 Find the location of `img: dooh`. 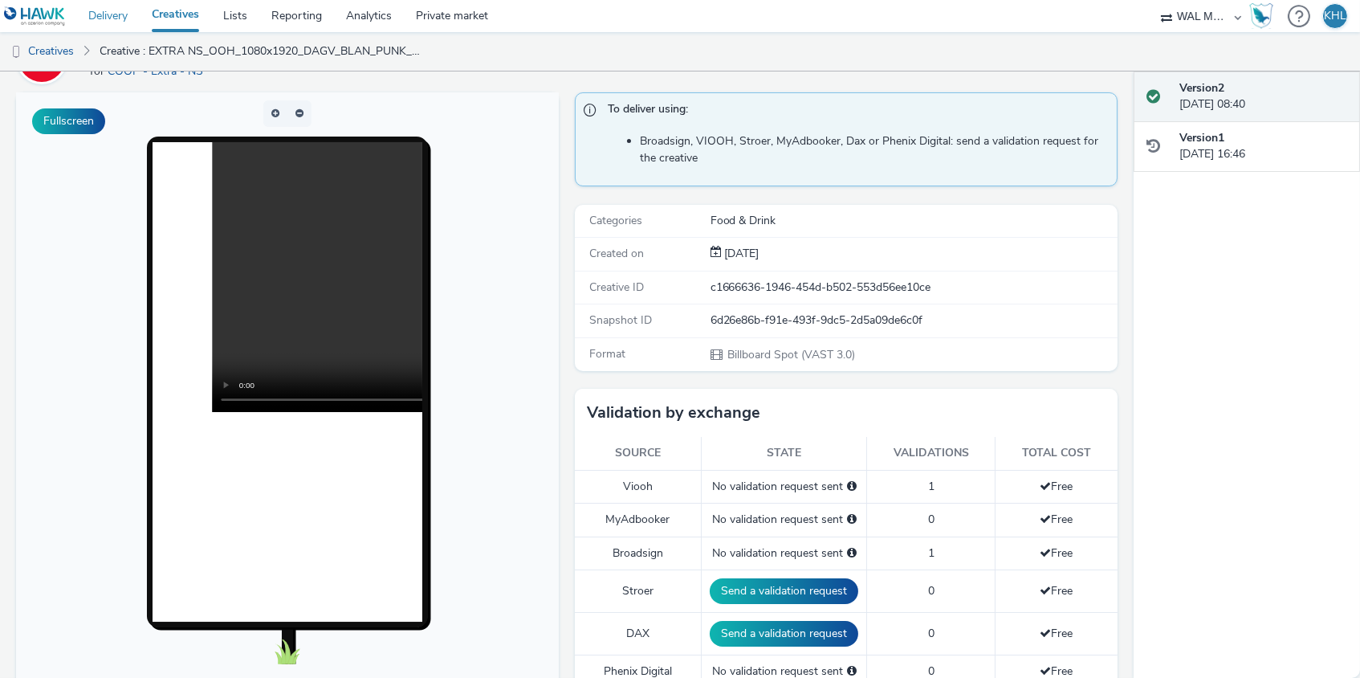

img: dooh is located at coordinates (16, 52).